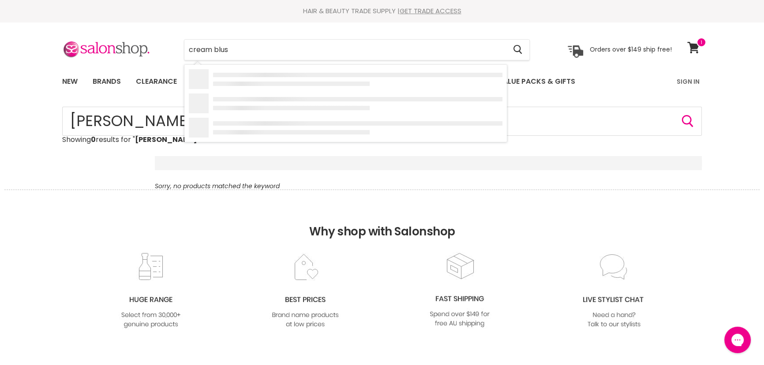 The image size is (764, 365). I want to click on img: prices.jpg, so click(305, 291).